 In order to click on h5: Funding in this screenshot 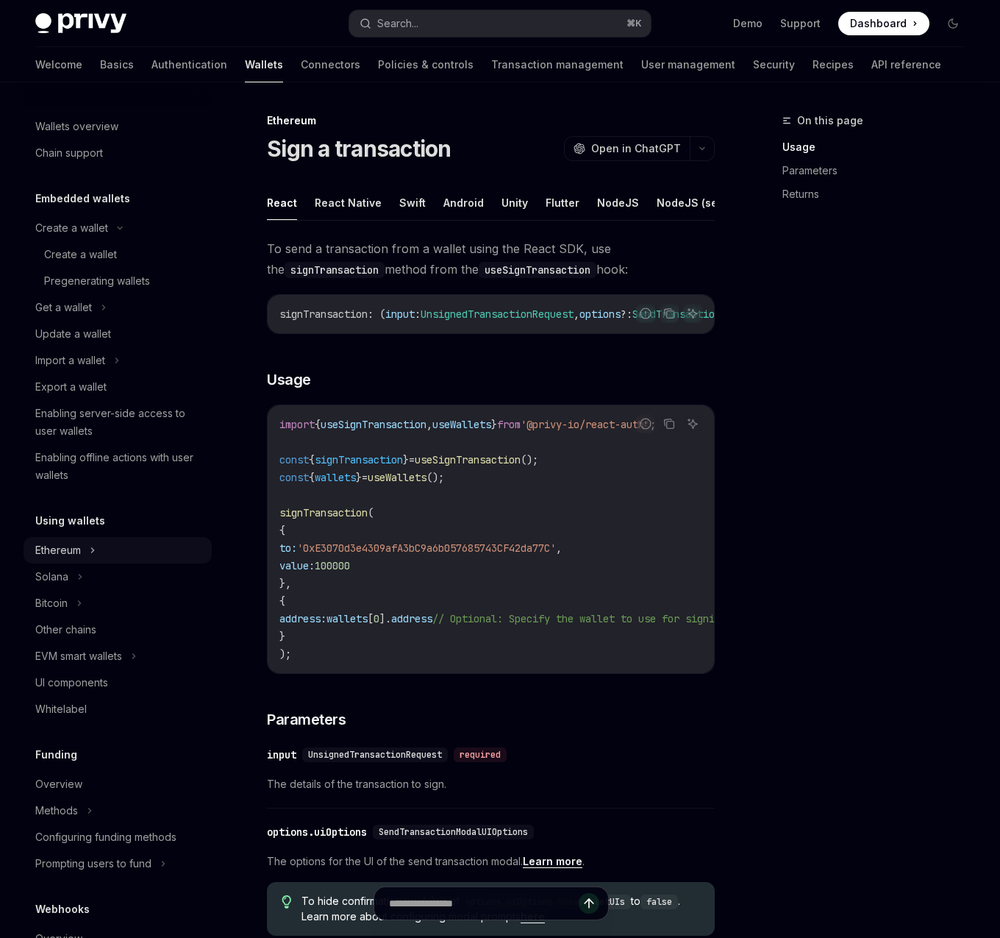, I will do `click(56, 754)`.